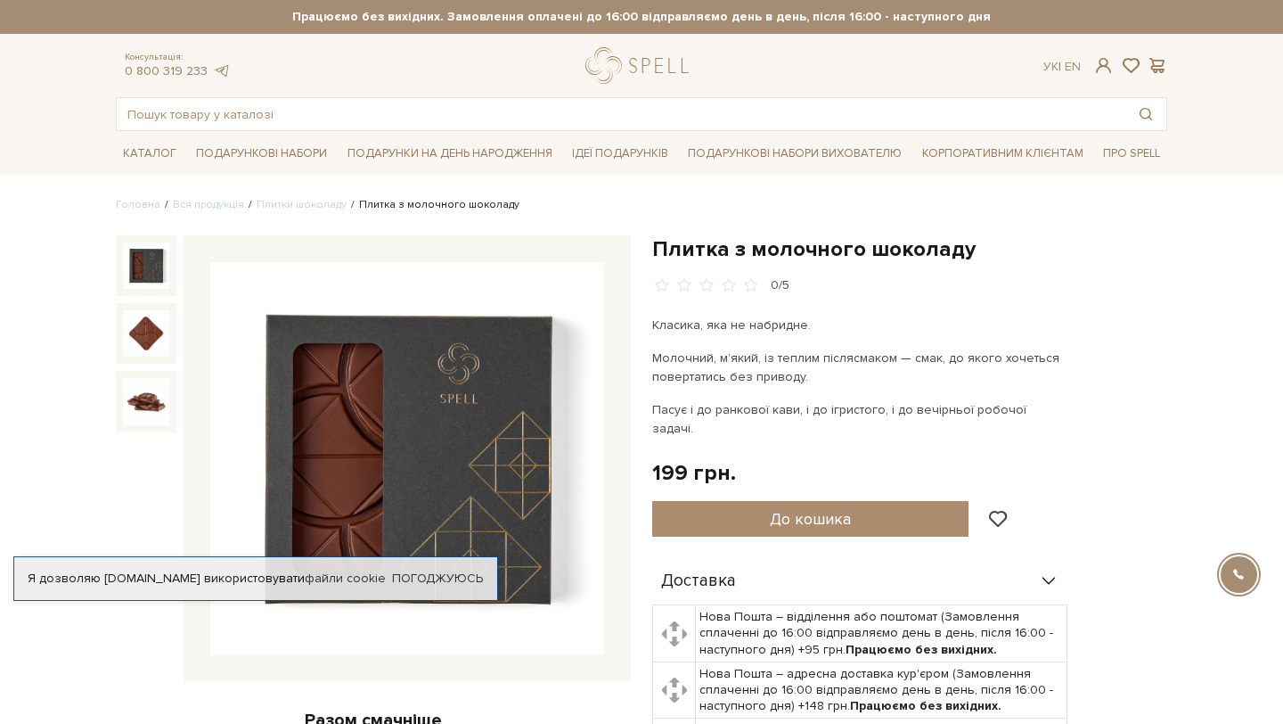 The image size is (1283, 724). What do you see at coordinates (861, 324) in the screenshot?
I see `p: Класика, яка не набридне.` at bounding box center [861, 324].